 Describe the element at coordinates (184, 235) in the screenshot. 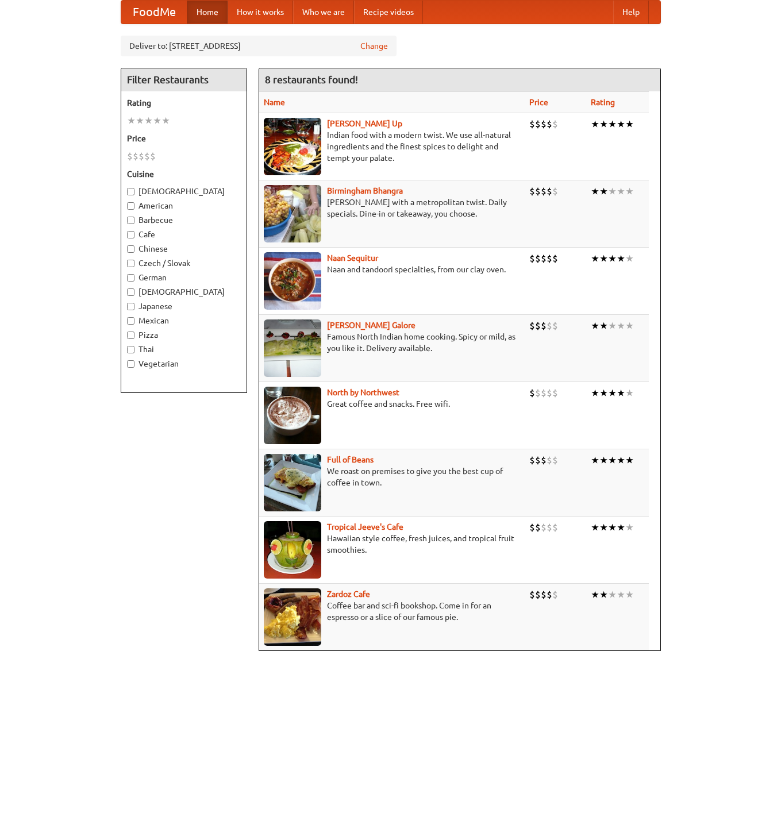

I see `label: Cafe` at that location.